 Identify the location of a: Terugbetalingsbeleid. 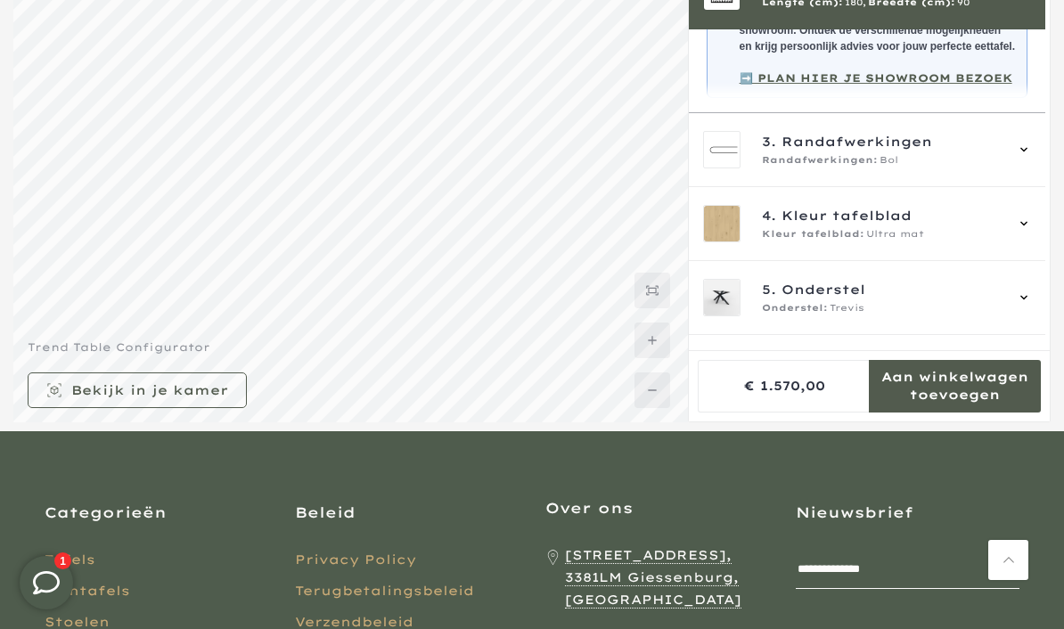
(384, 591).